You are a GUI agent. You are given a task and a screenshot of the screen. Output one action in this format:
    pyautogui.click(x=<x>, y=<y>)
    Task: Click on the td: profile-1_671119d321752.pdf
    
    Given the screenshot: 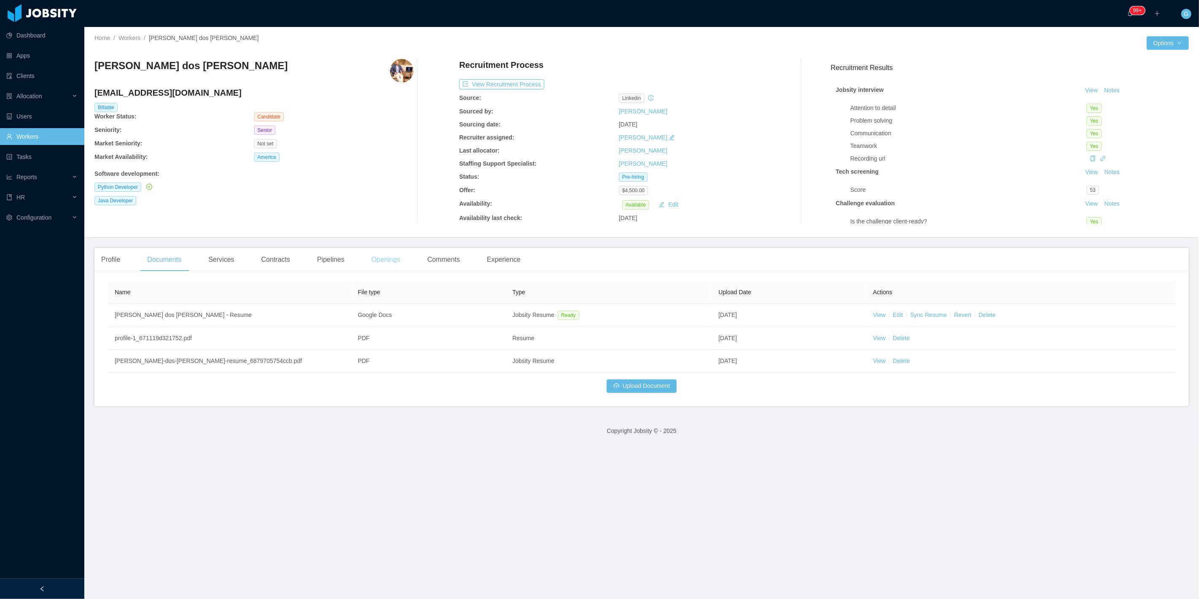 What is the action you would take?
    pyautogui.click(x=229, y=339)
    